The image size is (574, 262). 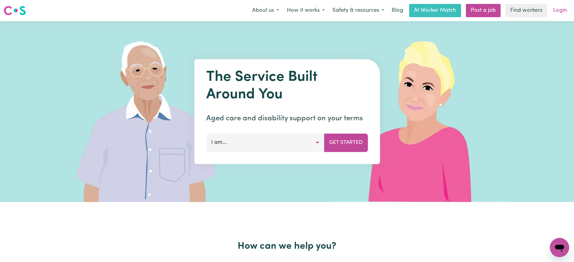 I want to click on img: Careseekers logo, so click(x=15, y=11).